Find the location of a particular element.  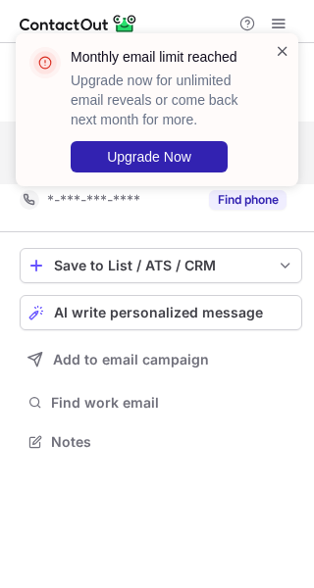

p: Upgrade now for unlimited email reveals or come back next month for more. is located at coordinates (161, 100).